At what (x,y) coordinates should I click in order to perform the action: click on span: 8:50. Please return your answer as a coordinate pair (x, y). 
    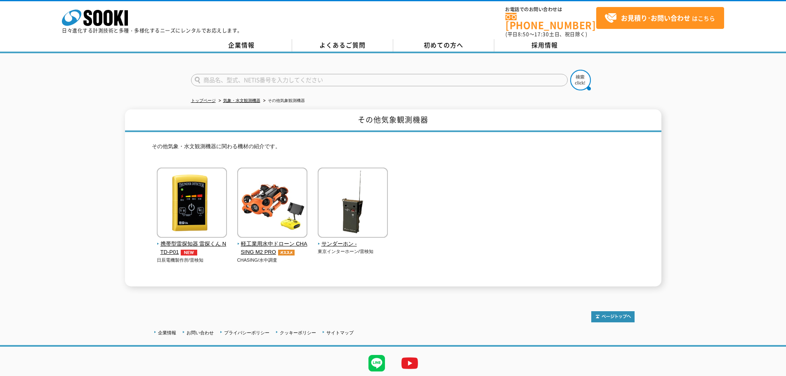
    Looking at the image, I should click on (523, 34).